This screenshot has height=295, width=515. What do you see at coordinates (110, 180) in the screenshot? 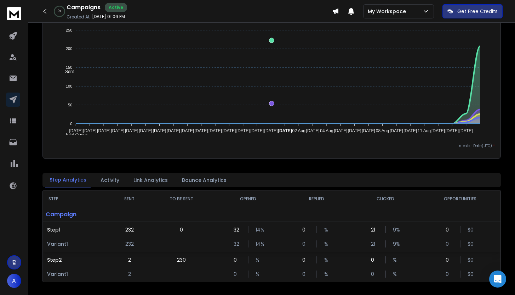
I see `button: Activity` at bounding box center [110, 180].